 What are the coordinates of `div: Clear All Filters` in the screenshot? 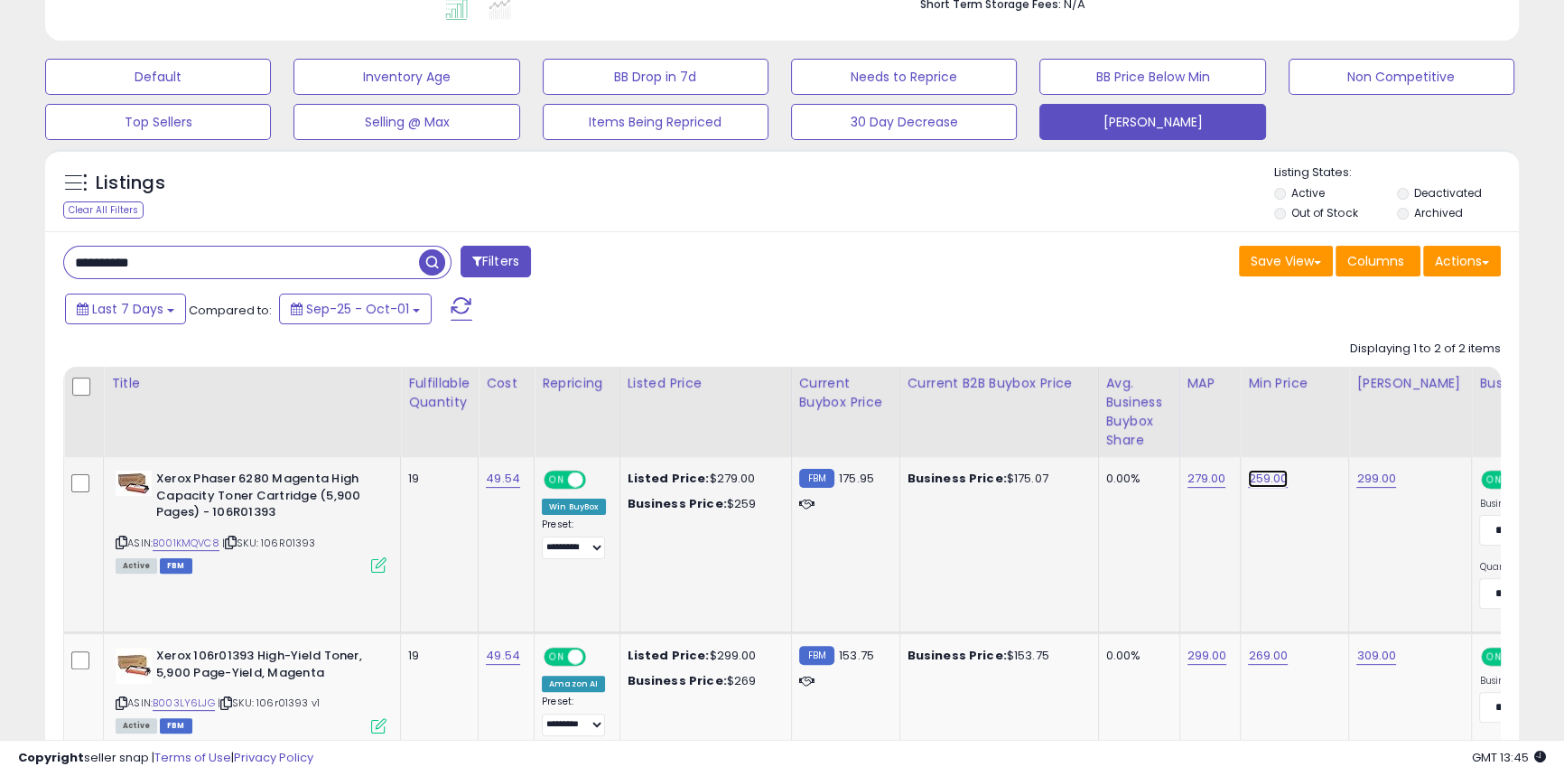 It's located at (103, 210).